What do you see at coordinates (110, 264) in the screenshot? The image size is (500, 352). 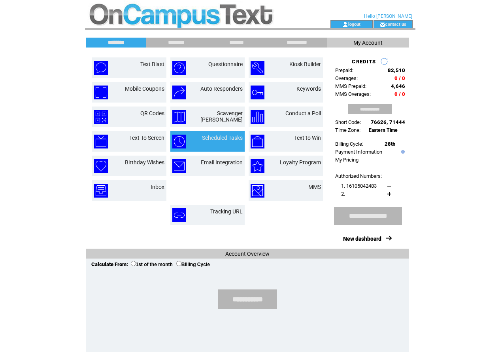 I see `span: Calculate From:` at bounding box center [110, 264].